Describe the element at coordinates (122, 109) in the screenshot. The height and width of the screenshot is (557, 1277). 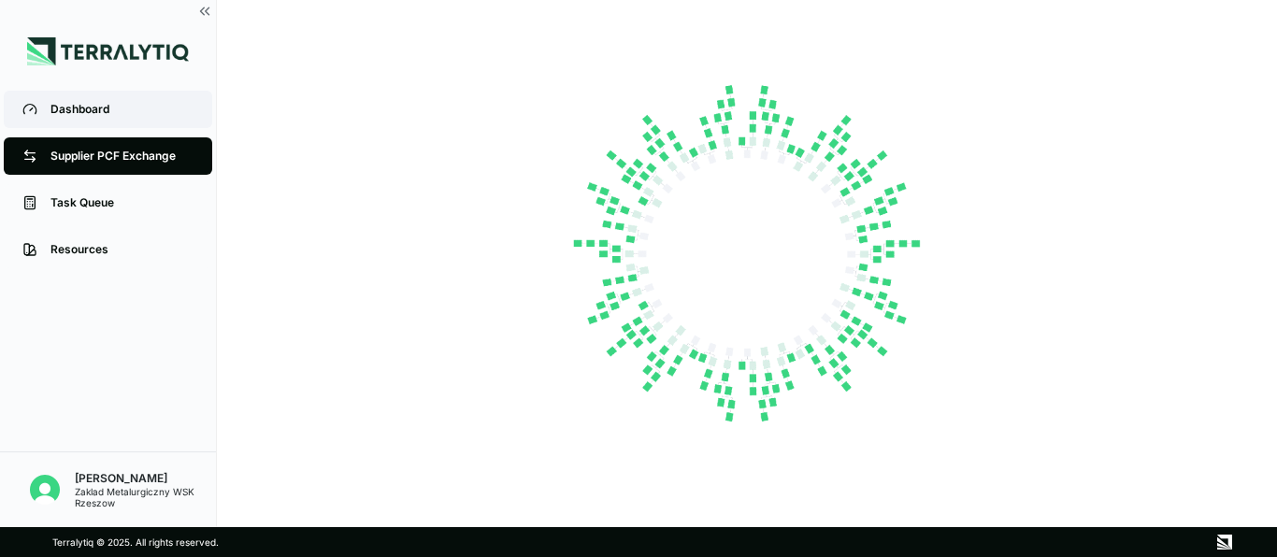
I see `div: Dashboard` at that location.